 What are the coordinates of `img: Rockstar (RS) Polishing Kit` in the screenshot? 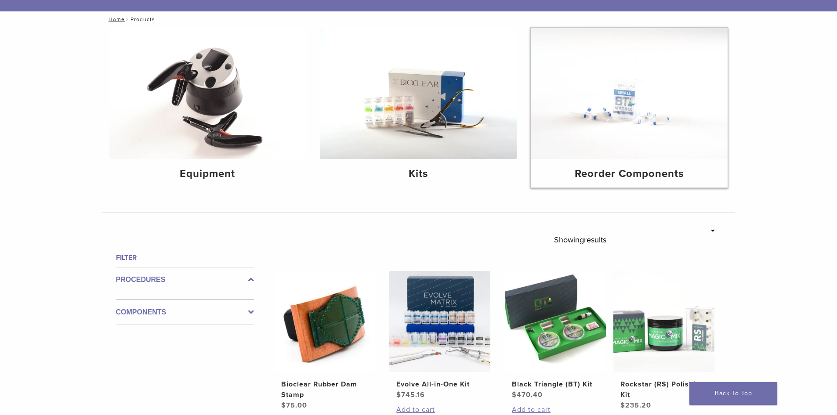 It's located at (664, 322).